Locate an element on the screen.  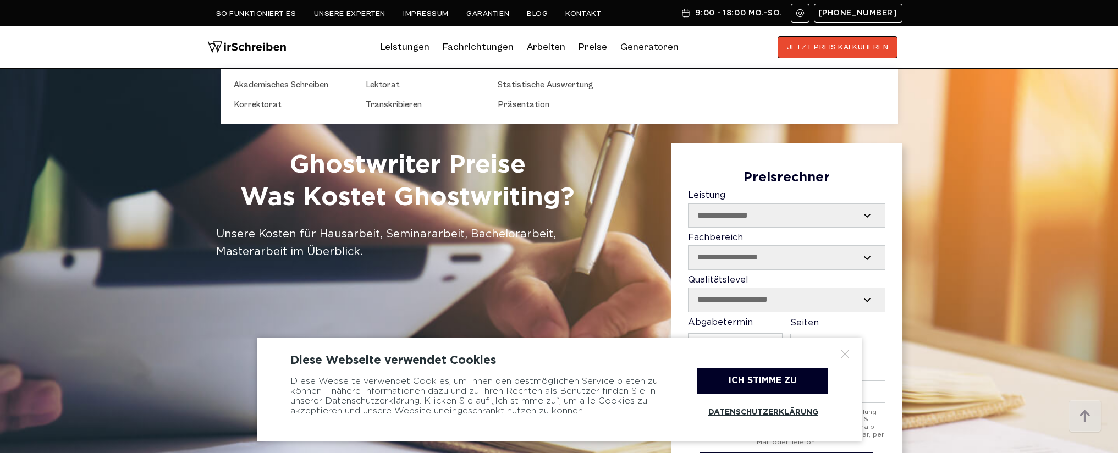
a: Lektorat is located at coordinates (421, 85).